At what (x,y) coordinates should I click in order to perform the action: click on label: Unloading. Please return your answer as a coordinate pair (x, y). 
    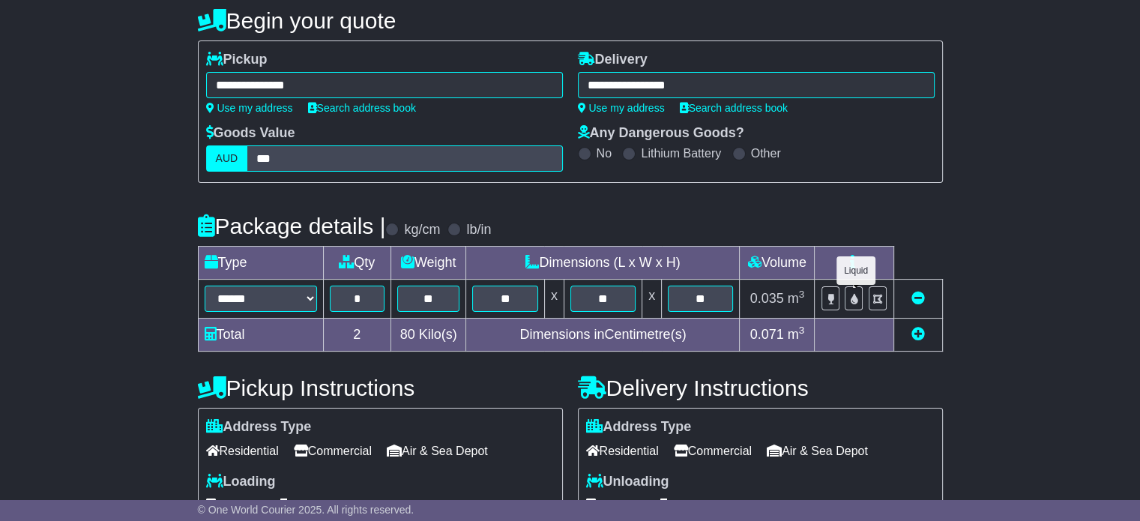
    Looking at the image, I should click on (628, 482).